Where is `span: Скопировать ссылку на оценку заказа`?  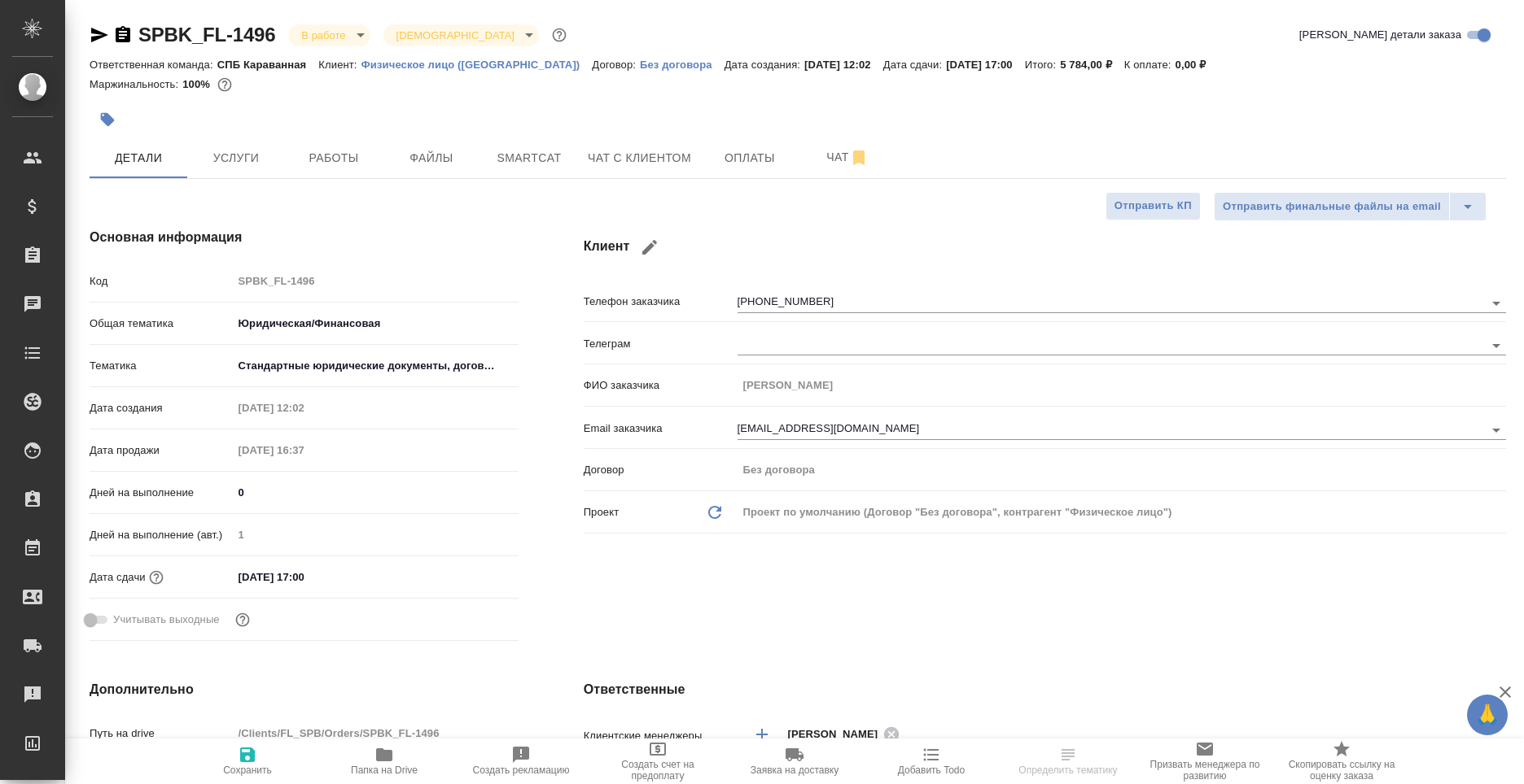 span: Скопировать ссылку на оценку заказа is located at coordinates (1341, 771).